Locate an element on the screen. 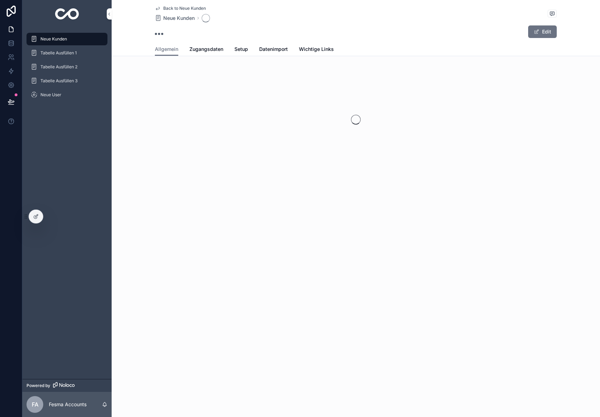  span: Back to Neue Kunden is located at coordinates (185, 8).